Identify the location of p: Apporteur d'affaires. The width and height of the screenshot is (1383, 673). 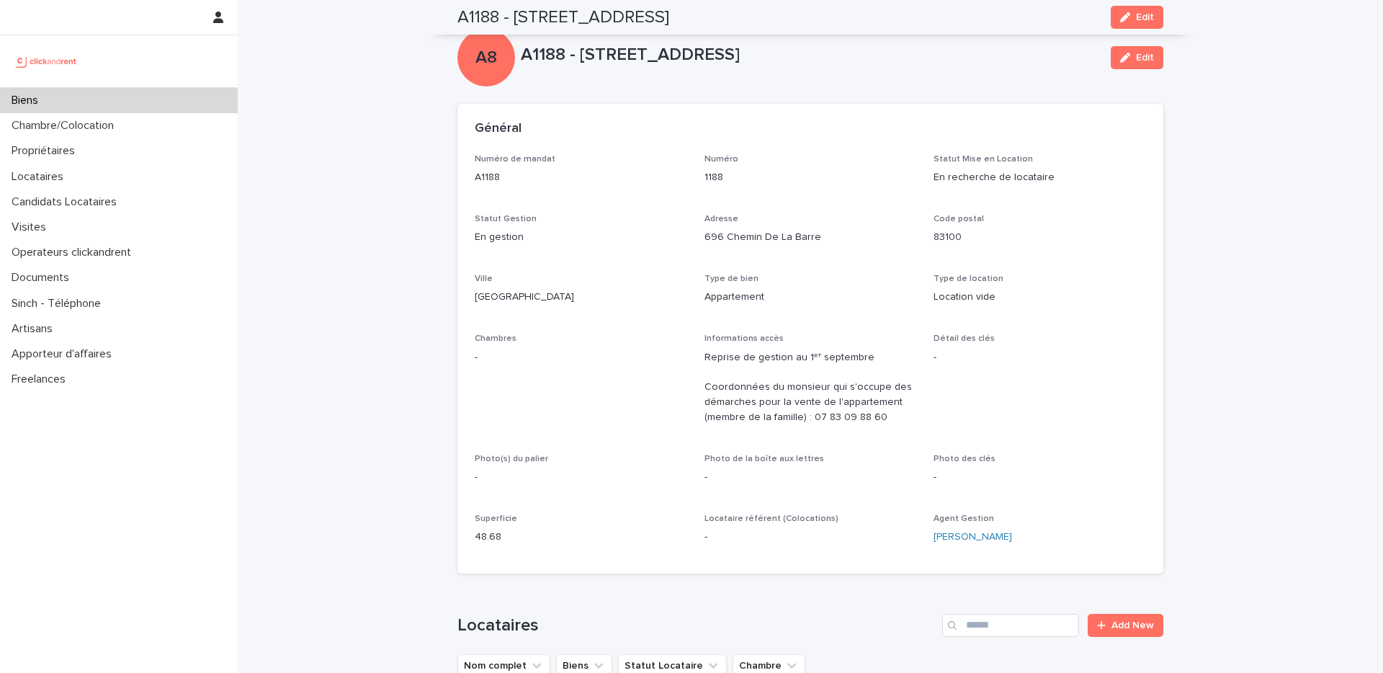
(64, 354).